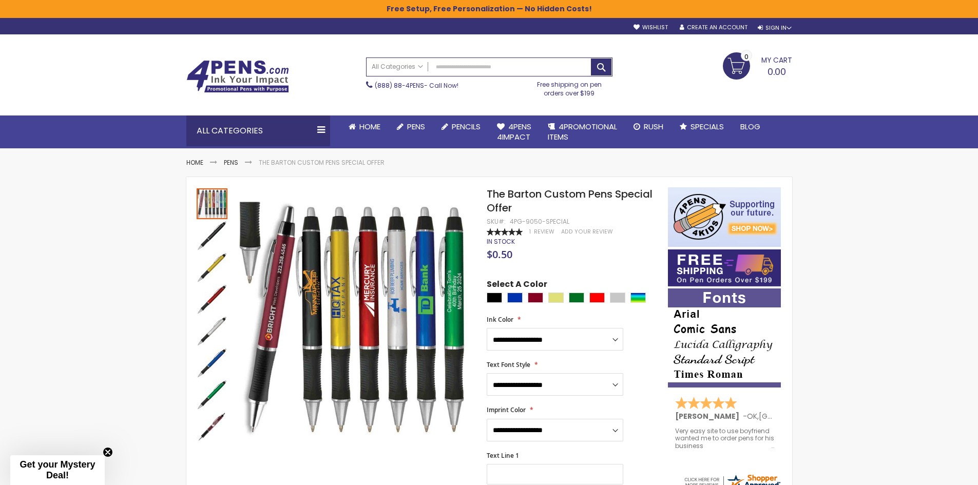 The width and height of the screenshot is (978, 485). I want to click on span: 4Pens 4impact, so click(514, 131).